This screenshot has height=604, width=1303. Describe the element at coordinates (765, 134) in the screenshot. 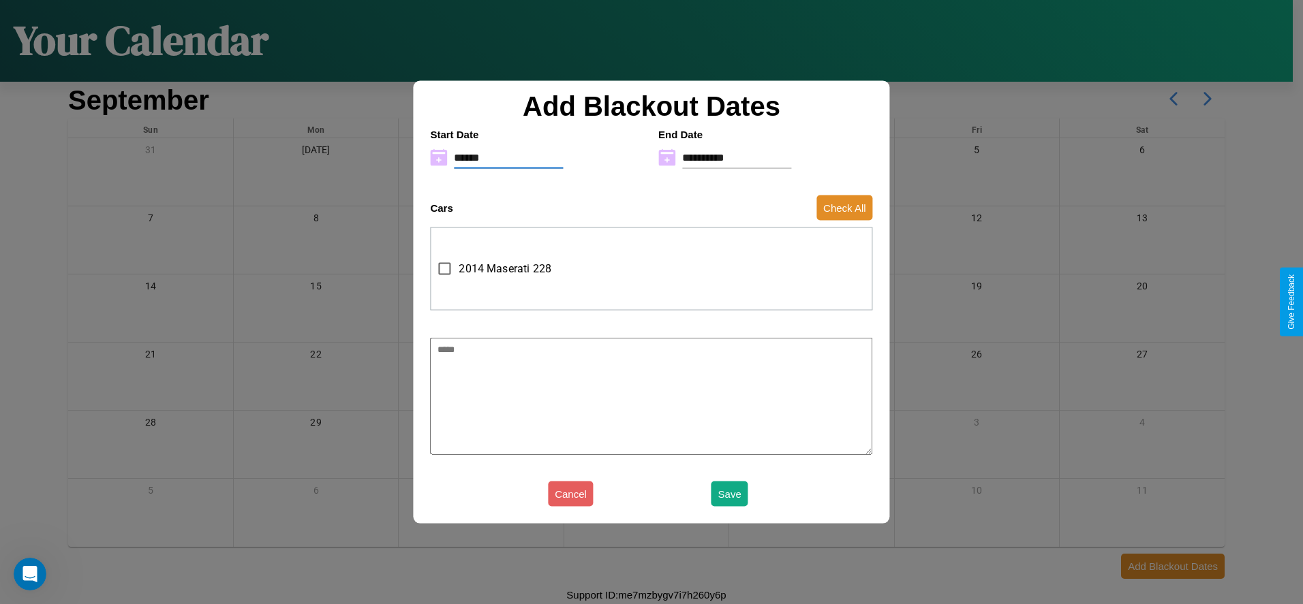

I see `h4: End Date` at that location.